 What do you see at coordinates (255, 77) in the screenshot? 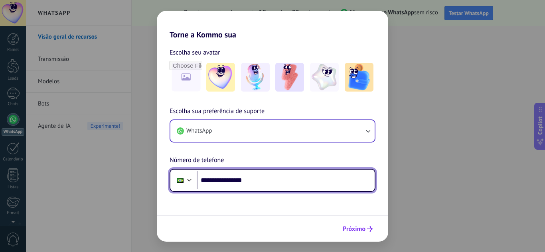
I see `img: -2.jpeg` at bounding box center [255, 77].